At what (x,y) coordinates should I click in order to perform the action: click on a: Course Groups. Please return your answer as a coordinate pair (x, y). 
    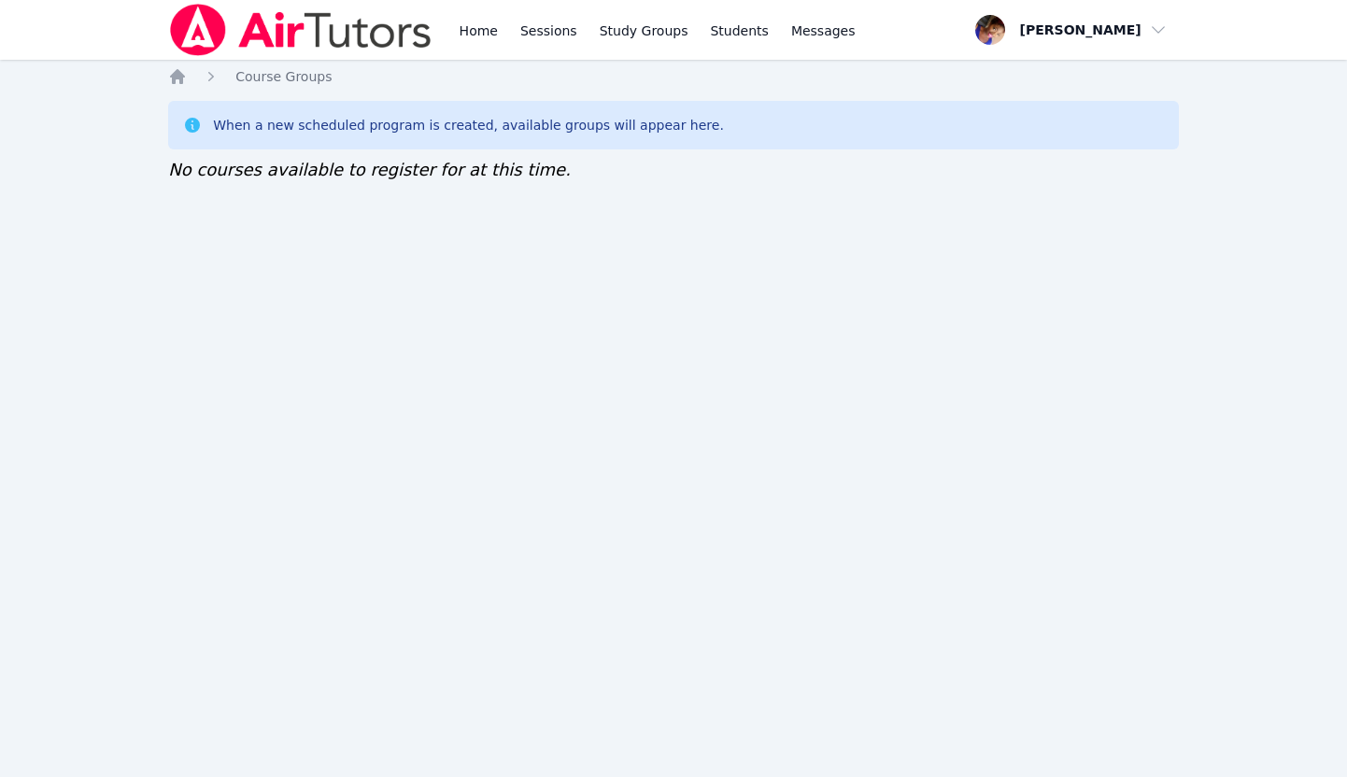
    Looking at the image, I should click on (283, 77).